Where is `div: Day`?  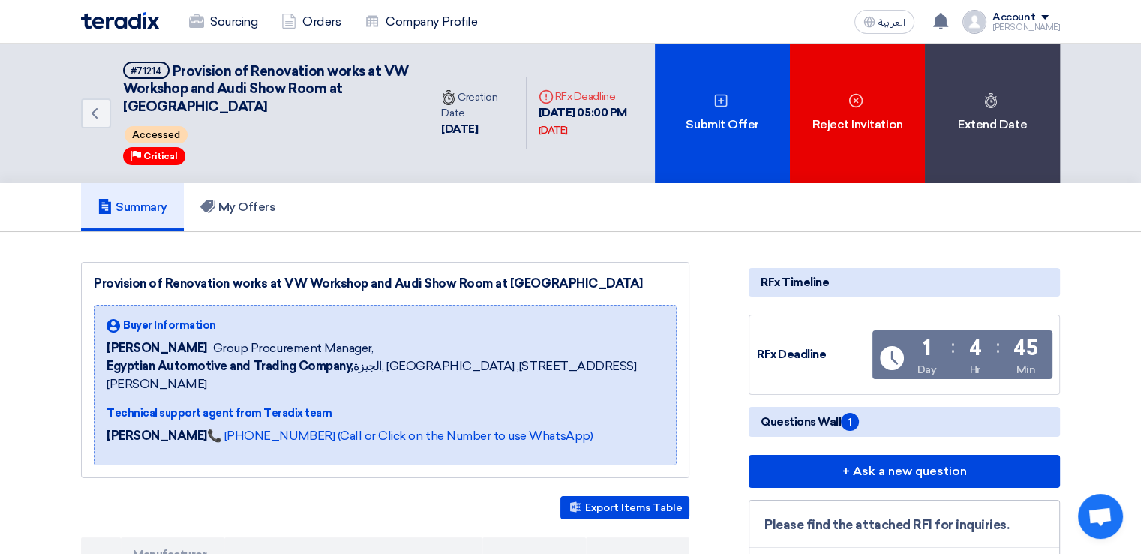 div: Day is located at coordinates (927, 369).